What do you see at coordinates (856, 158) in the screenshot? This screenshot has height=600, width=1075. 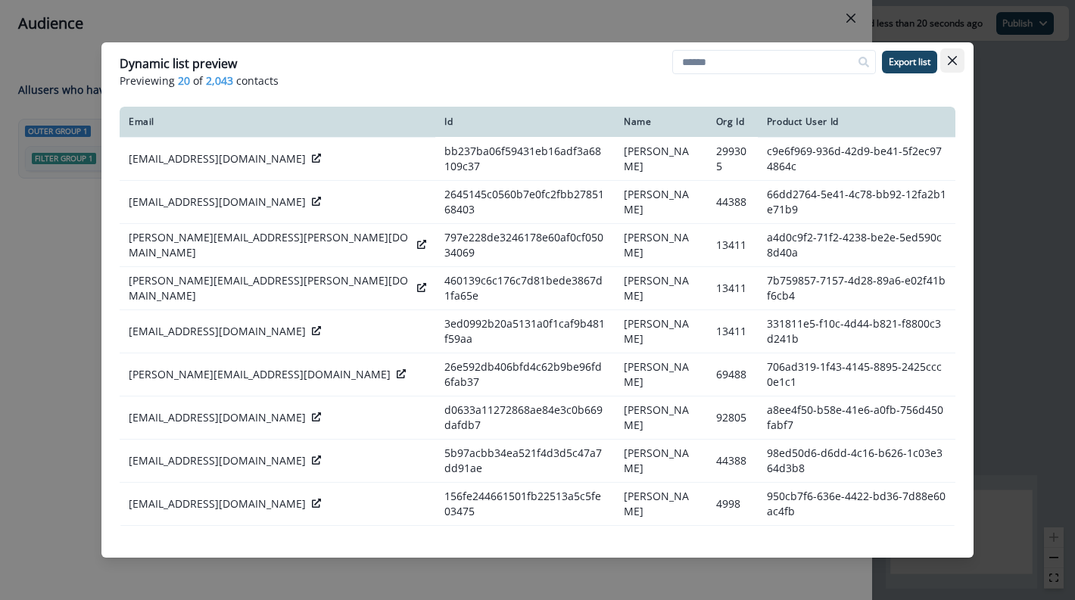 I see `td: c9e6f969-936d-42d9-be41-5f2ec974864c` at bounding box center [856, 158].